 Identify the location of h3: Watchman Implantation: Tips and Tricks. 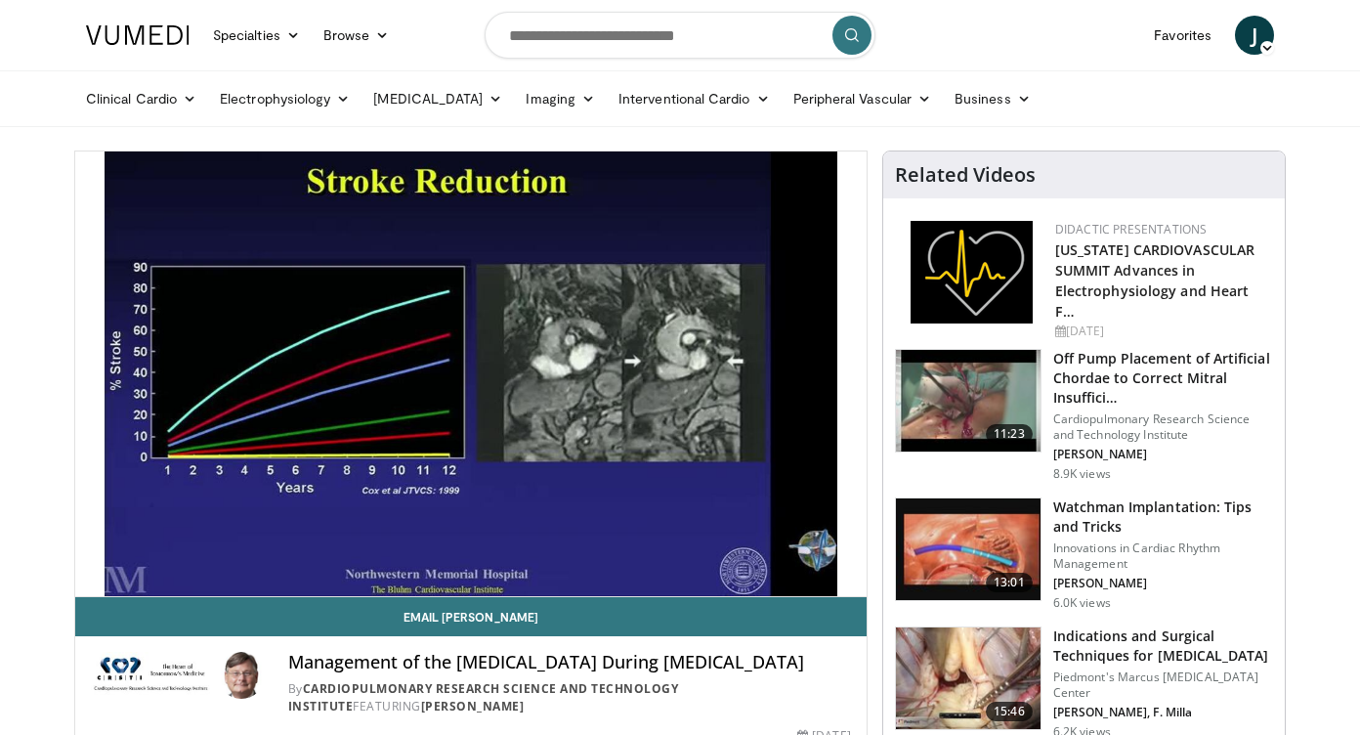
(1163, 517).